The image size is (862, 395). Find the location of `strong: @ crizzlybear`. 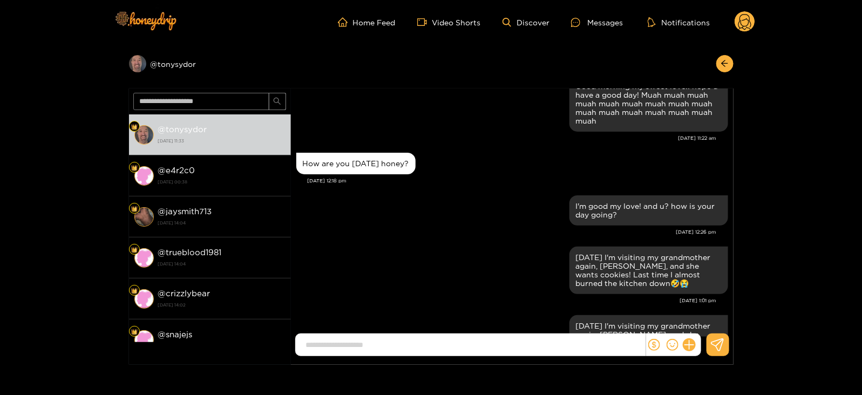

strong: @ crizzlybear is located at coordinates (184, 293).